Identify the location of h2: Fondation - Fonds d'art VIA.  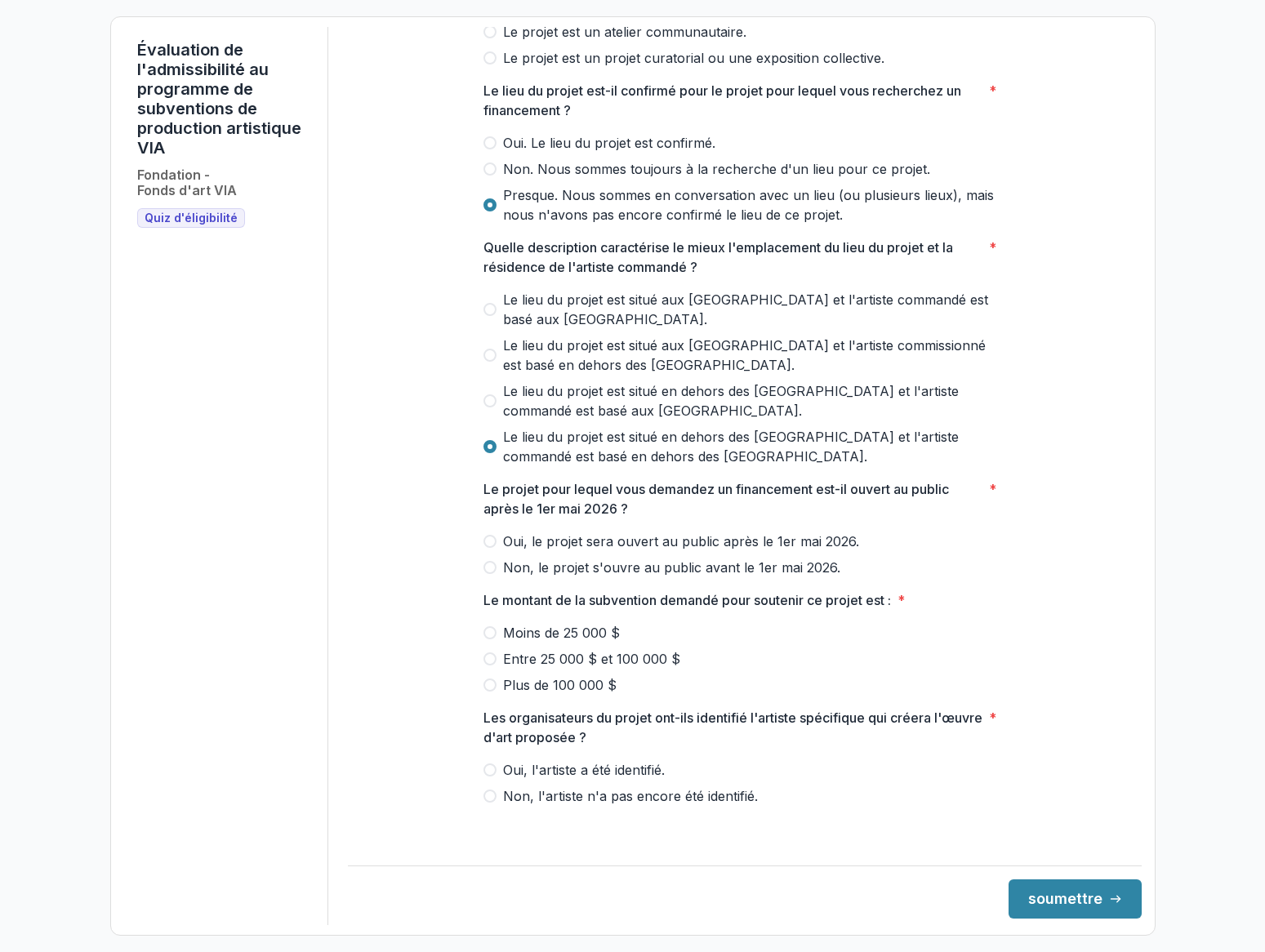
(187, 183).